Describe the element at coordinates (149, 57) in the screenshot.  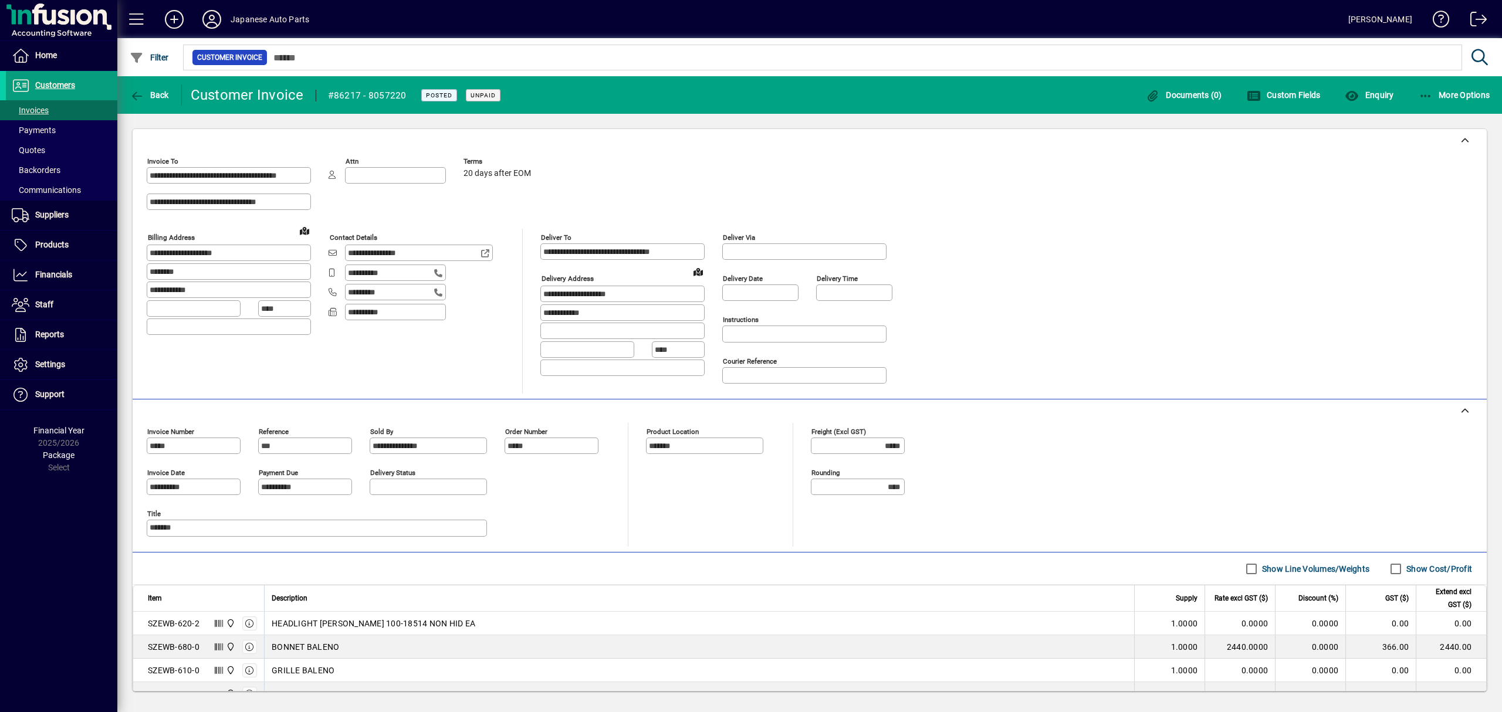
I see `button: Filter` at that location.